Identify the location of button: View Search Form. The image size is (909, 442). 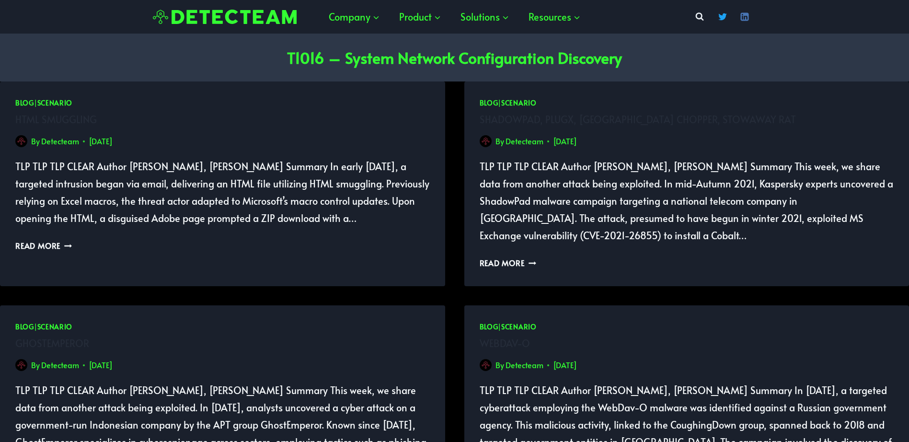
(700, 17).